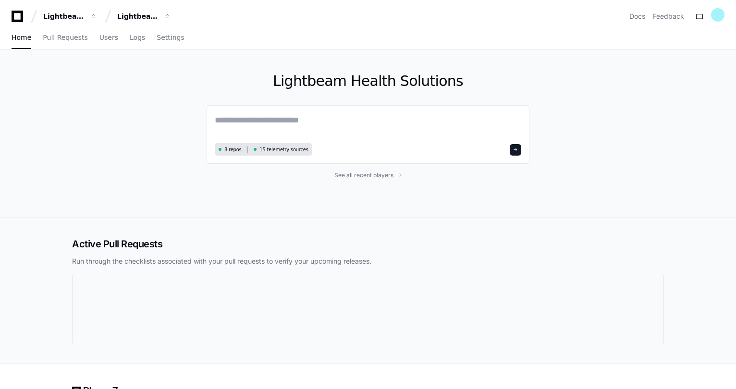 The image size is (736, 389). What do you see at coordinates (70, 16) in the screenshot?
I see `button: Lightbeam Health` at bounding box center [70, 16].